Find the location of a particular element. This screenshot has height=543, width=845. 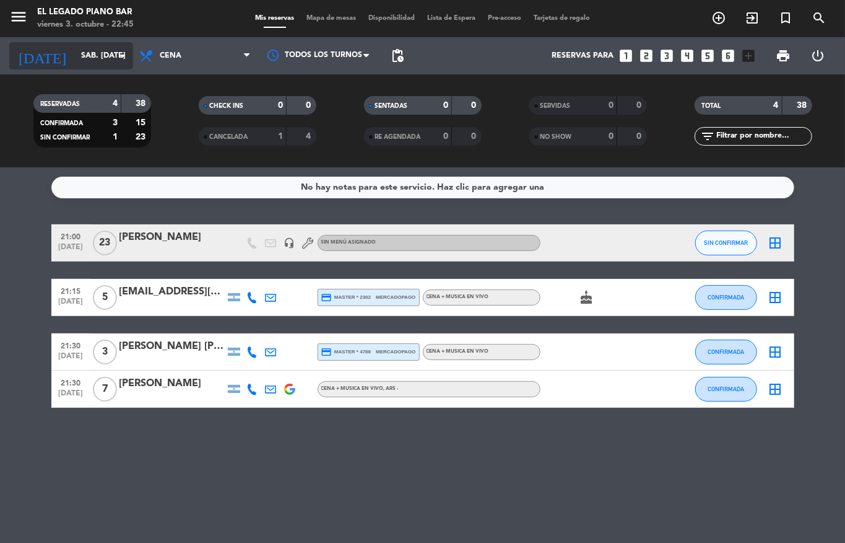

span: , ARS - is located at coordinates (391, 388).